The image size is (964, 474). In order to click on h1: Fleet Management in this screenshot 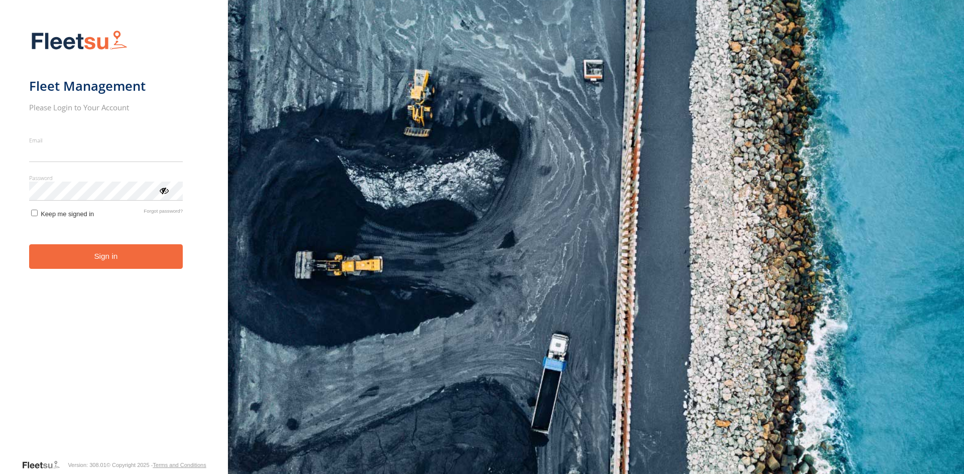, I will do `click(106, 86)`.